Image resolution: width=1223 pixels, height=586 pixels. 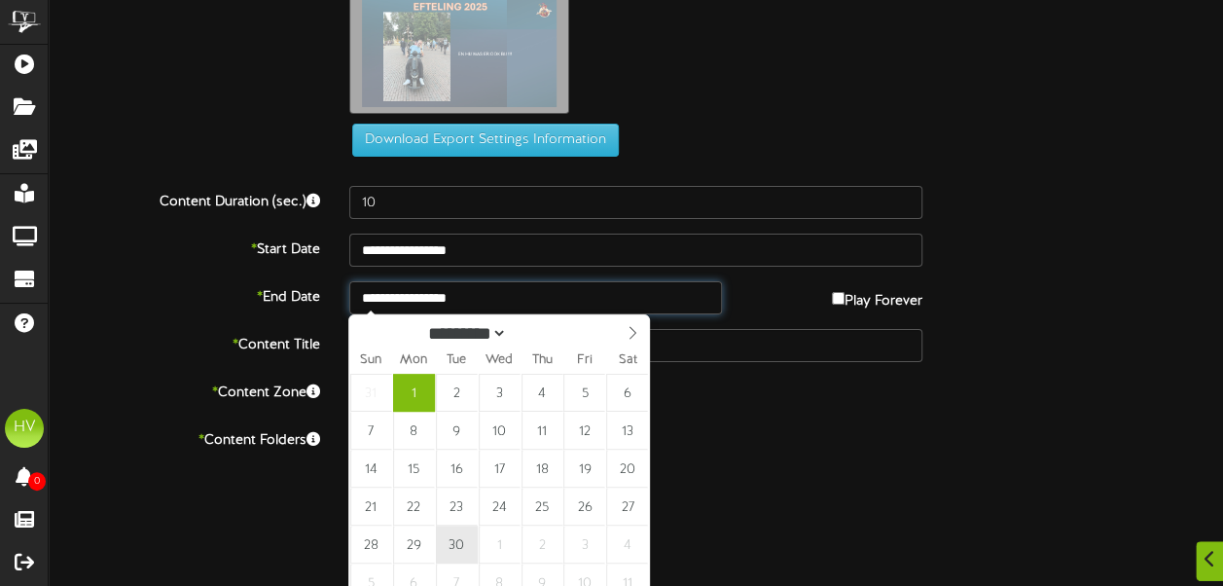 What do you see at coordinates (486, 140) in the screenshot?
I see `button: Download Export Settings Information` at bounding box center [486, 140].